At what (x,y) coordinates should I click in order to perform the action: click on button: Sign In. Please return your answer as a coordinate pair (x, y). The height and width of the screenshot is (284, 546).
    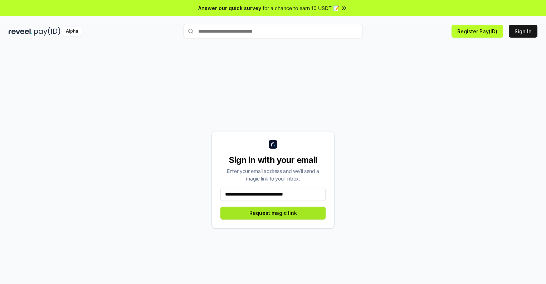
    Looking at the image, I should click on (523, 31).